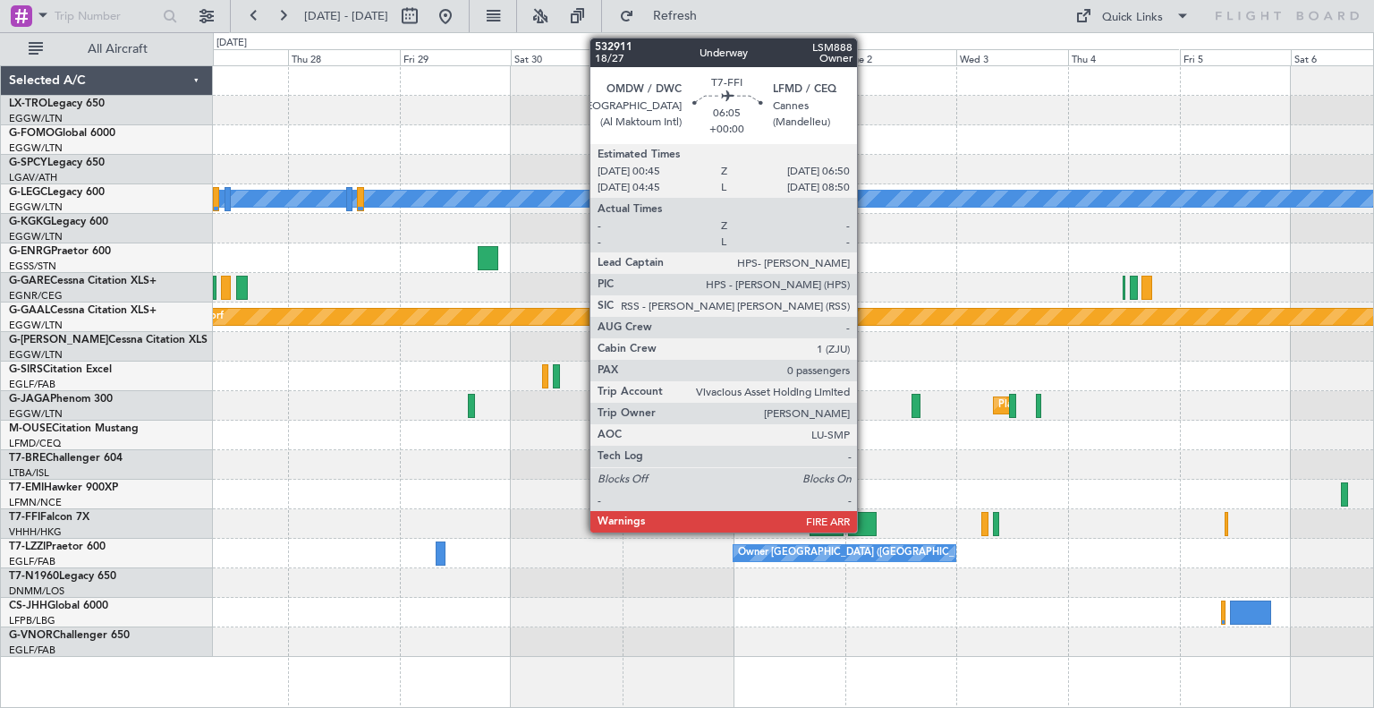 This screenshot has width=1374, height=708. I want to click on button: Quick Links, so click(1132, 16).